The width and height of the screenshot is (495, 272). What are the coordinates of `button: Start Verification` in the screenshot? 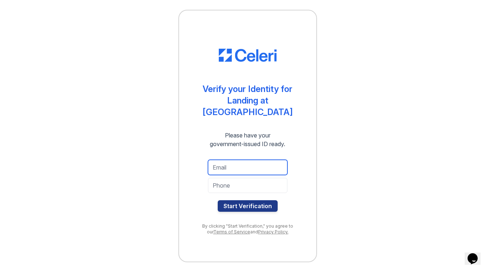 It's located at (247, 206).